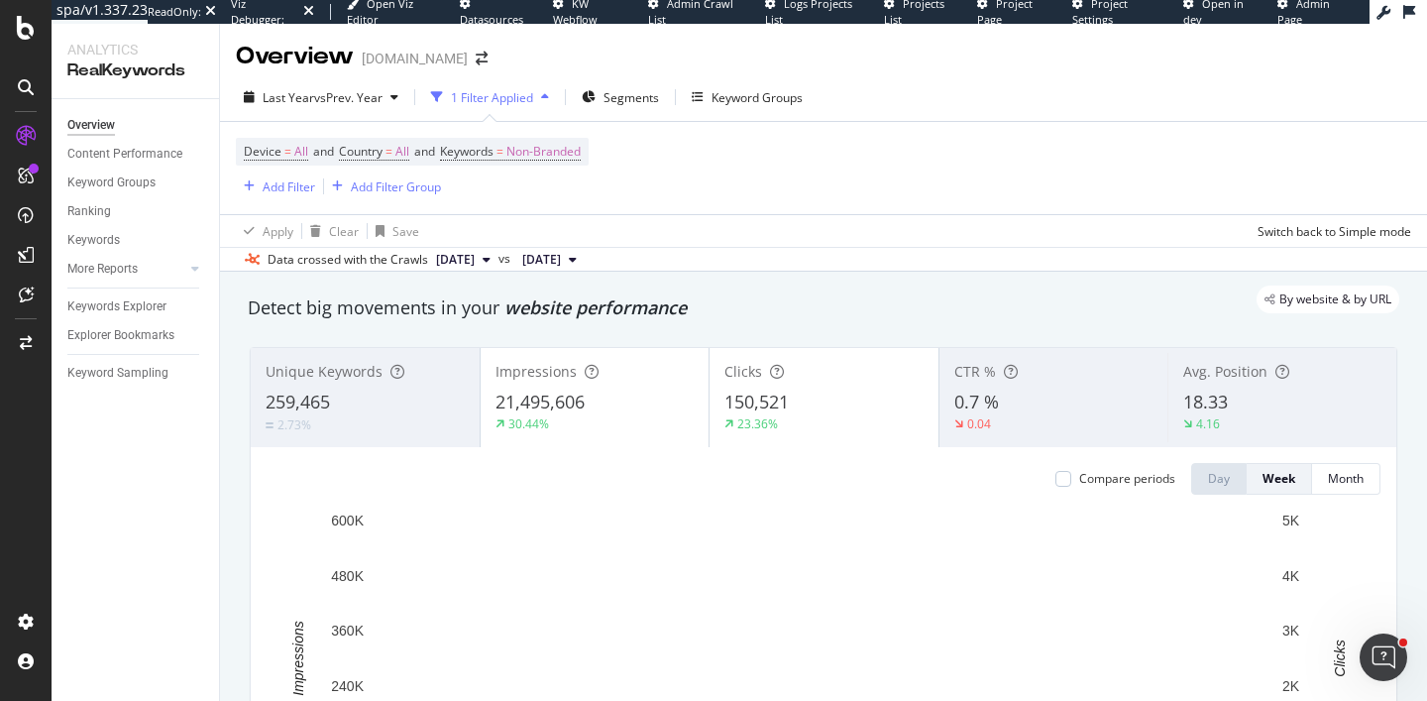  I want to click on button: Week, so click(1280, 479).